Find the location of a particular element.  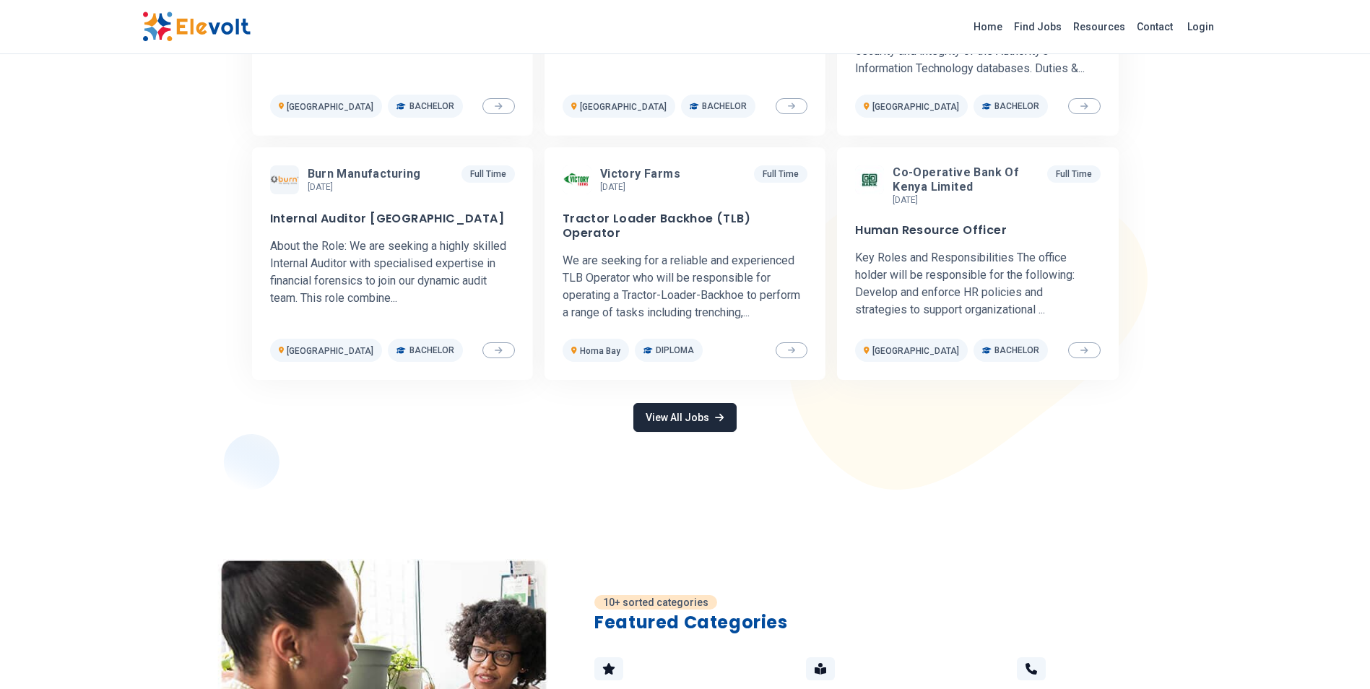

a: Login is located at coordinates (1200, 27).